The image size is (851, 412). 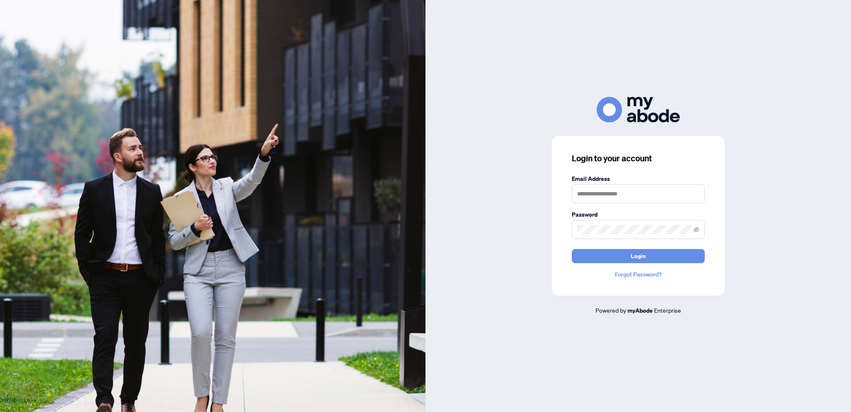 I want to click on span: Powered by, so click(x=611, y=310).